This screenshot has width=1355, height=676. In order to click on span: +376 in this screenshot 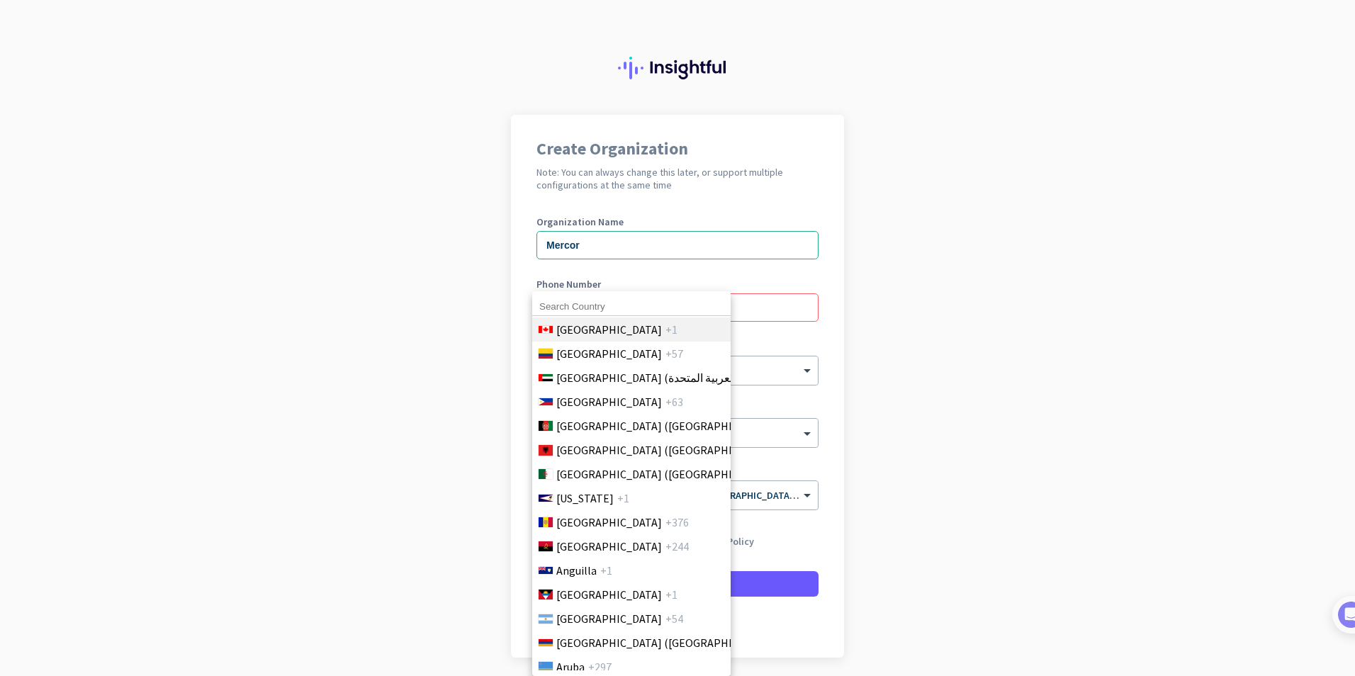, I will do `click(677, 522)`.